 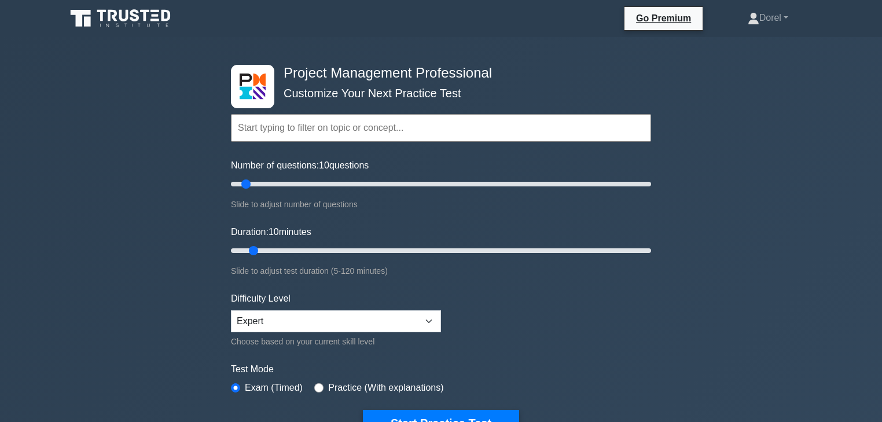 I want to click on input: Start typing to filter on topic or concept..., so click(x=441, y=128).